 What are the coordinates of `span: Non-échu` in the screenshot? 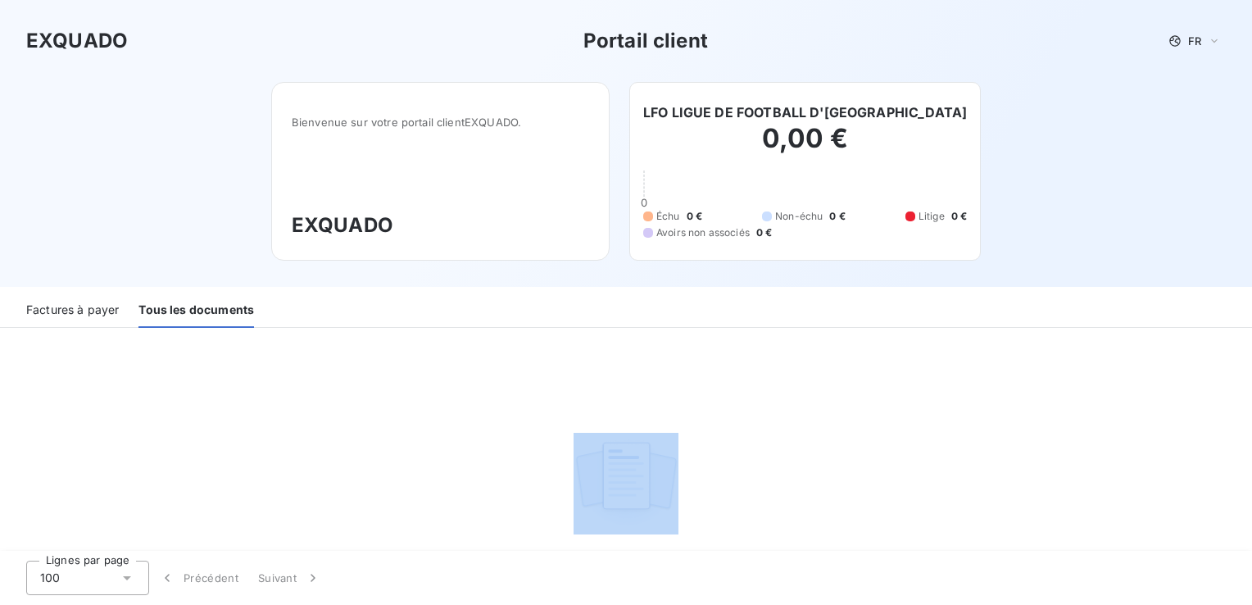 It's located at (799, 216).